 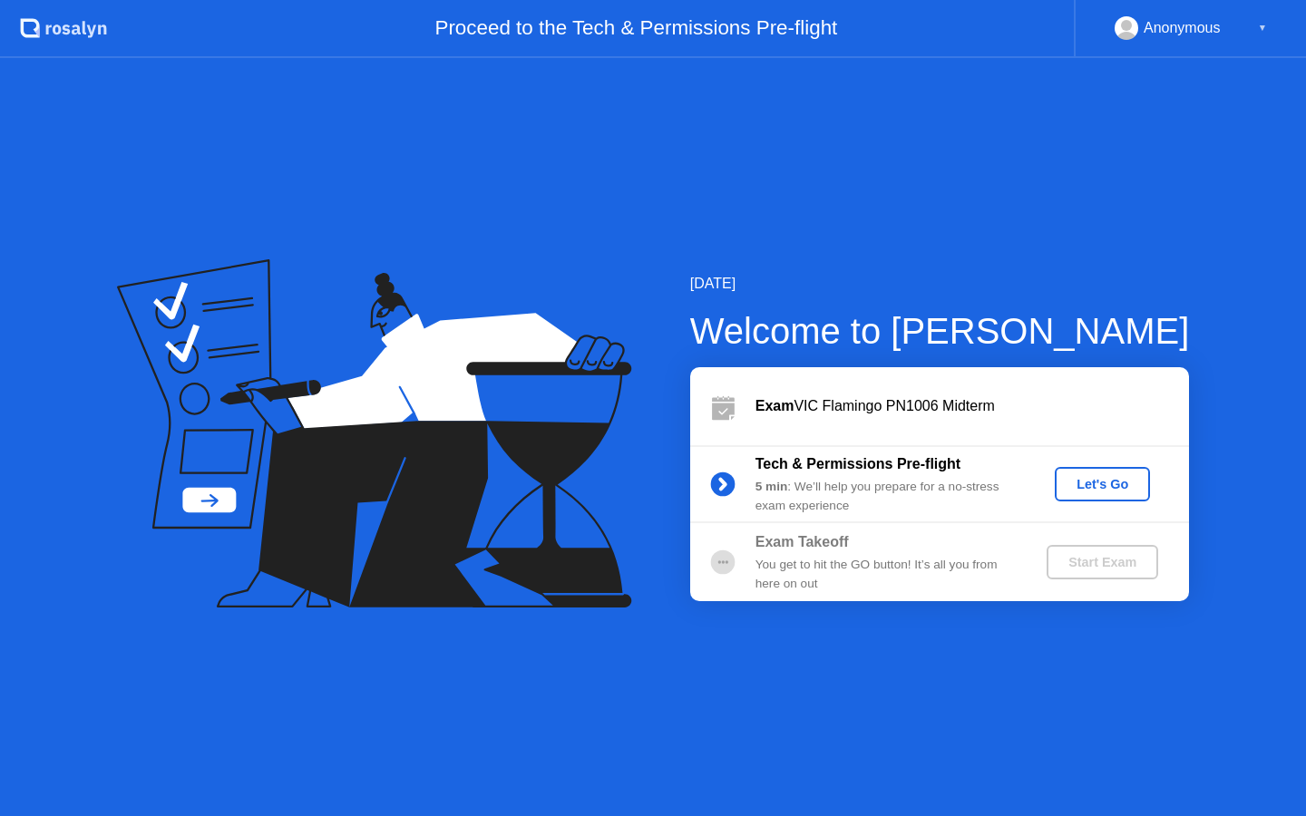 What do you see at coordinates (858, 464) in the screenshot?
I see `b: Tech & Permissions Pre-flight` at bounding box center [858, 464].